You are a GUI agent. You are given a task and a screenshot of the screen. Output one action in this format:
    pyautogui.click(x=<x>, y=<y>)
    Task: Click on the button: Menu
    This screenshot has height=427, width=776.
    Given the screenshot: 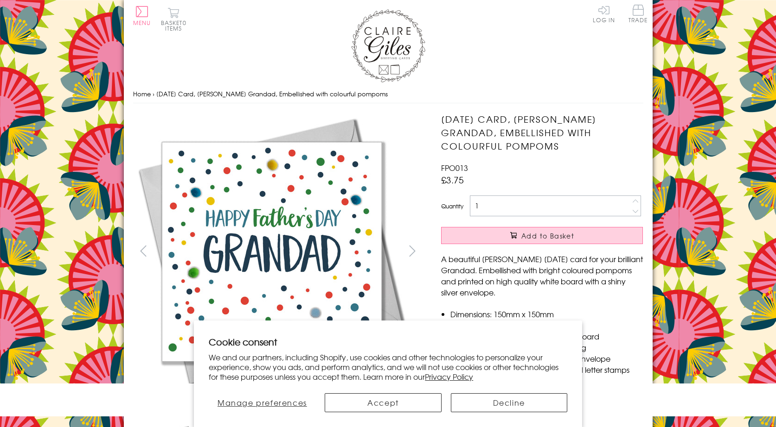 What is the action you would take?
    pyautogui.click(x=142, y=16)
    